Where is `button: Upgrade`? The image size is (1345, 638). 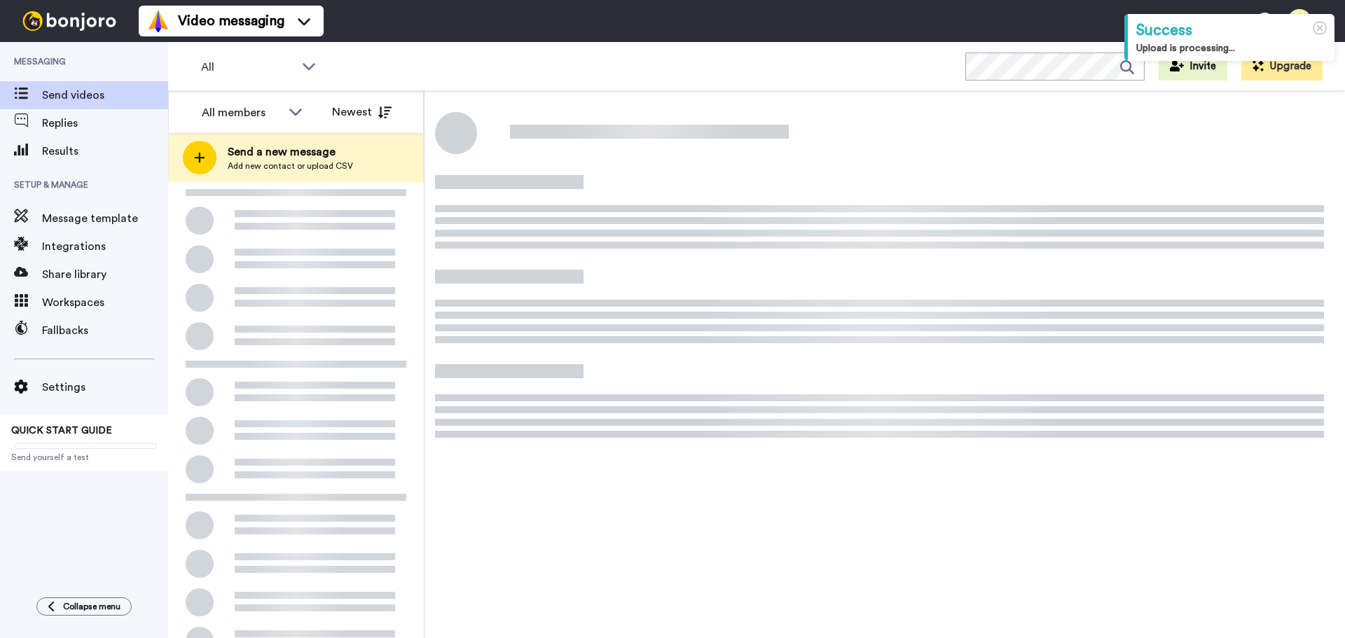
button: Upgrade is located at coordinates (1282, 67).